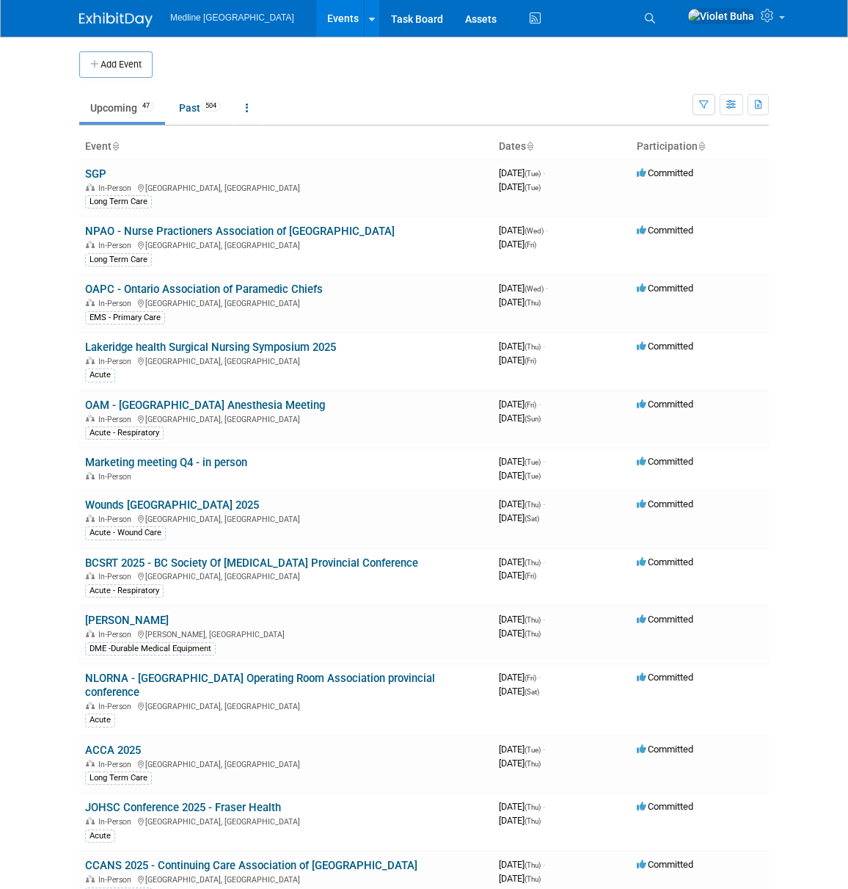 Image resolution: width=848 pixels, height=889 pixels. I want to click on a: Upcoming47, so click(122, 108).